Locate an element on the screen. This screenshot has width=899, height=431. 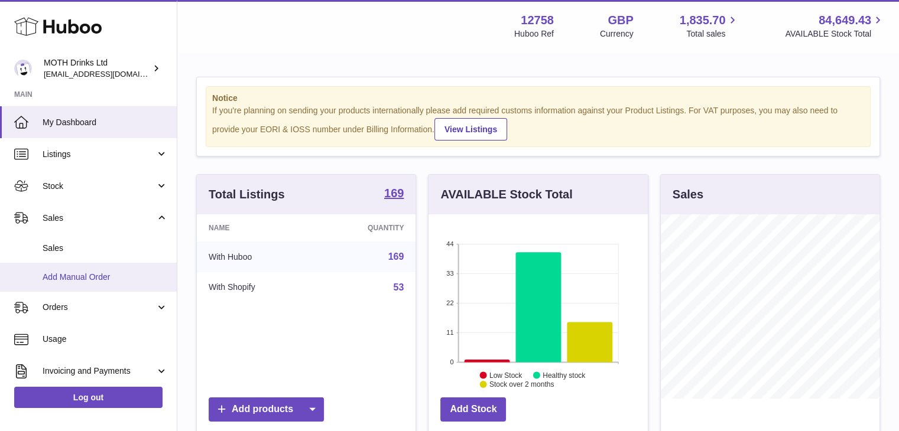
div: Huboo Ref is located at coordinates (534, 34).